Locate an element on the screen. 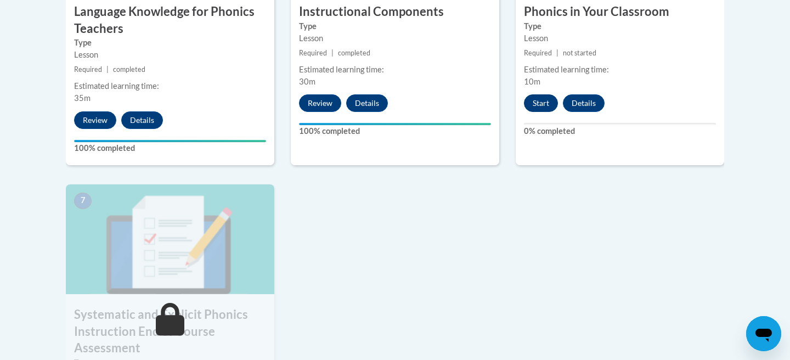 The width and height of the screenshot is (790, 360). h3: Instructional Components is located at coordinates (395, 12).